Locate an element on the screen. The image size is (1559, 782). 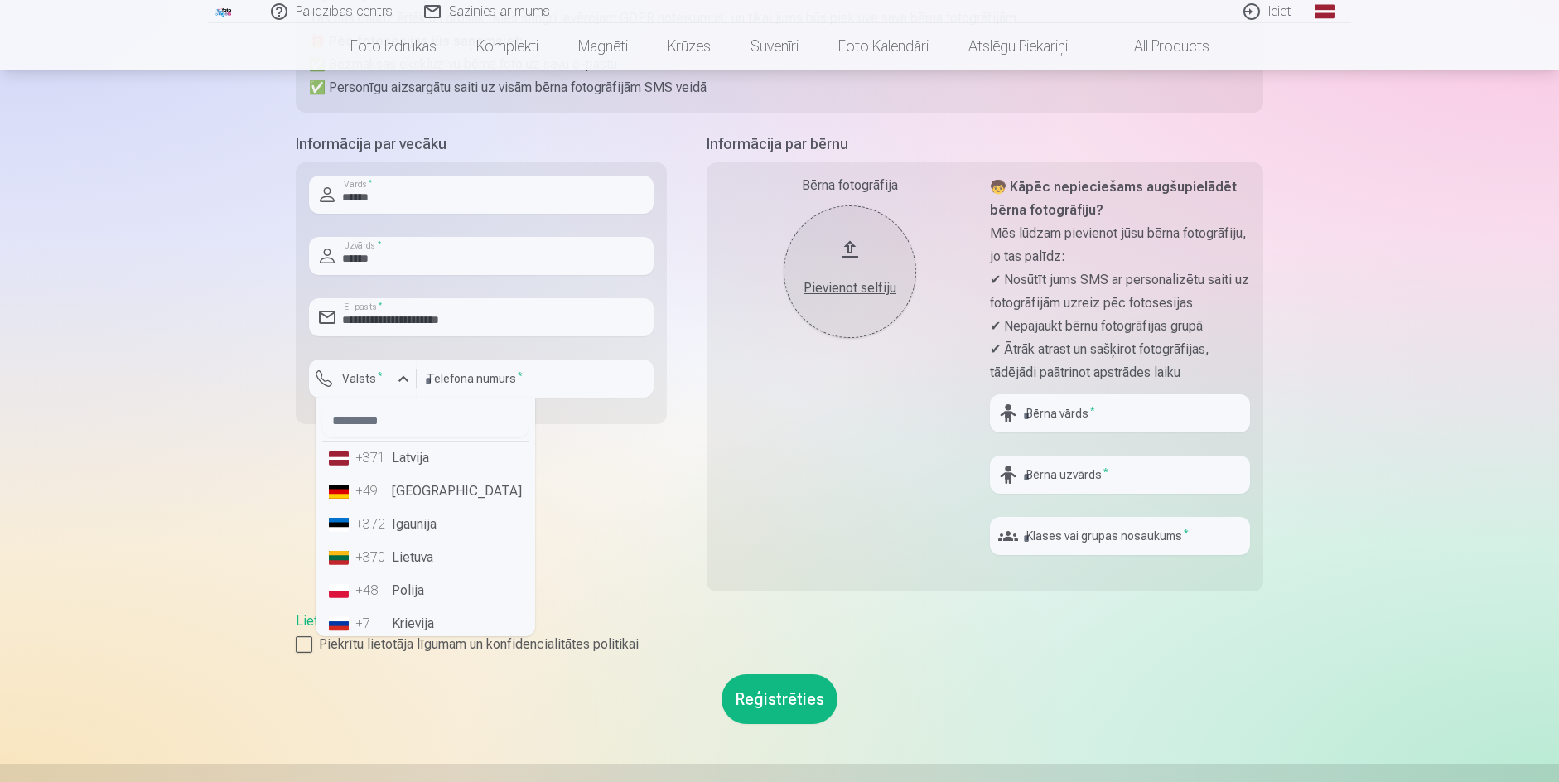
div: +370 is located at coordinates (372, 558).